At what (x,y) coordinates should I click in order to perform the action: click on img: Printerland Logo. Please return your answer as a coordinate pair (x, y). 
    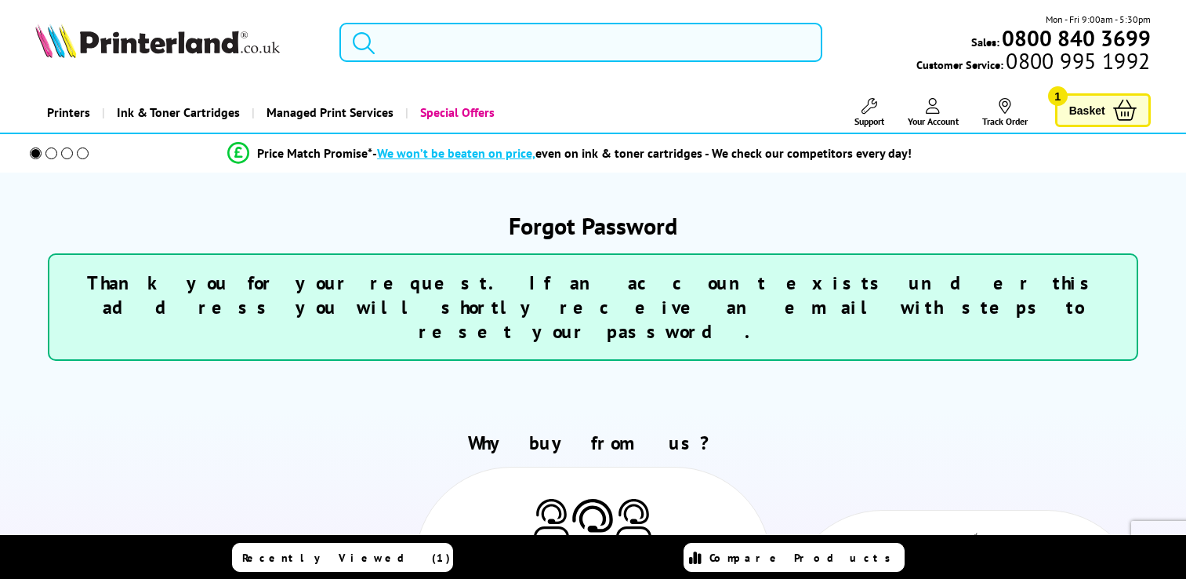
    Looking at the image, I should click on (158, 41).